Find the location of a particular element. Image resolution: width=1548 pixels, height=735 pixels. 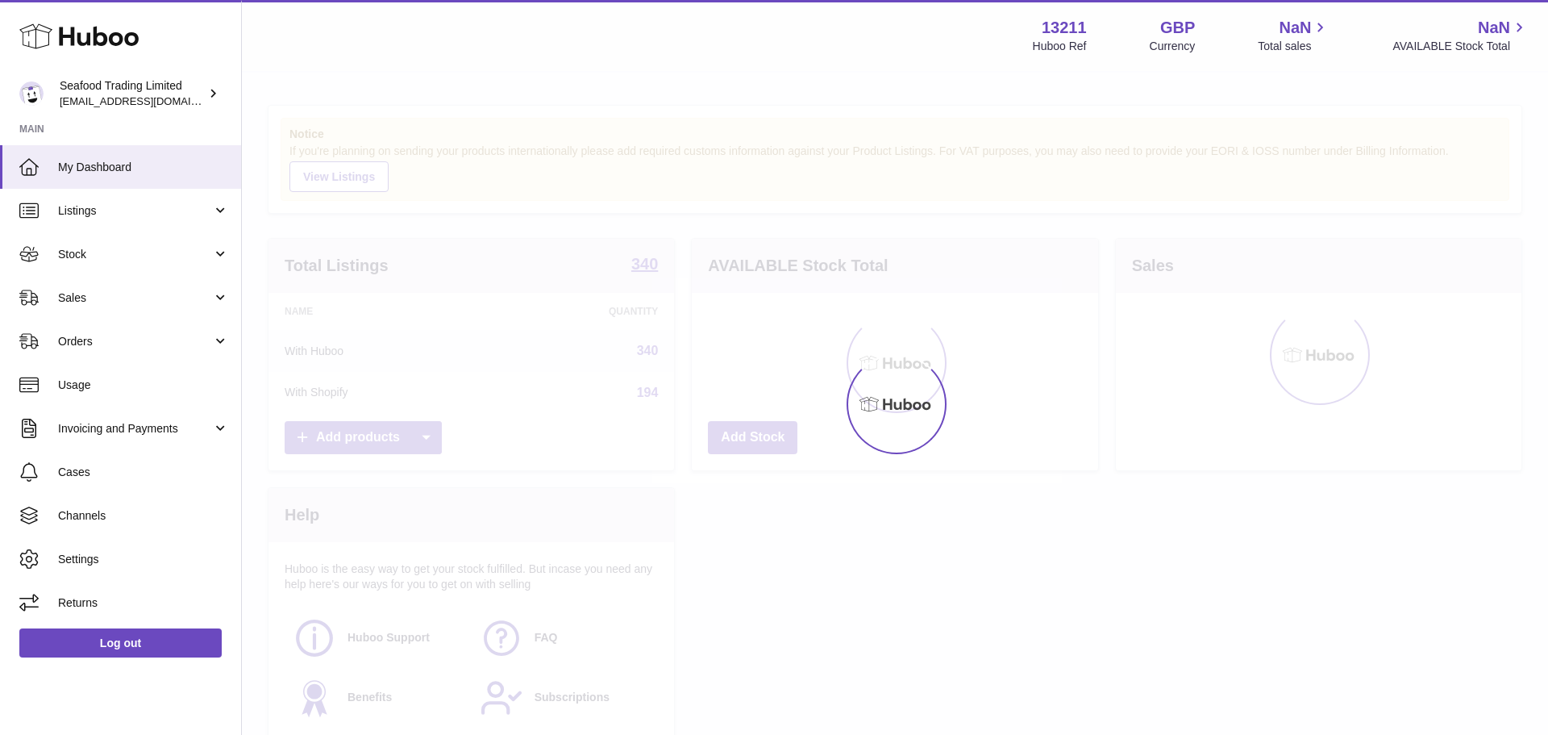

div: Seafood Trading Limited is located at coordinates (132, 94).